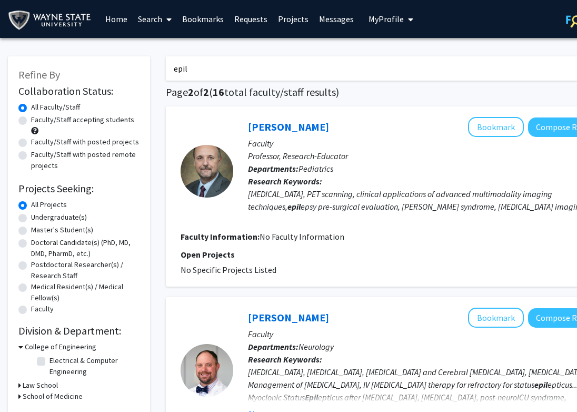 This screenshot has height=412, width=577. What do you see at coordinates (293, 19) in the screenshot?
I see `a: Projects` at bounding box center [293, 19].